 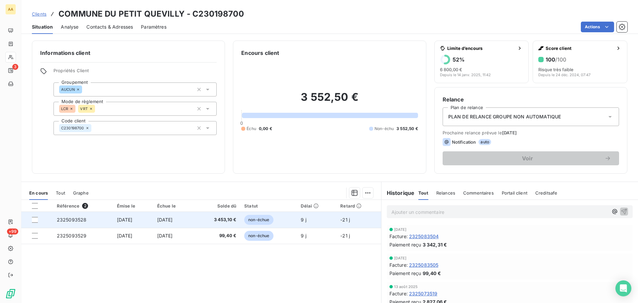 What do you see at coordinates (359, 206) in the screenshot?
I see `div: Retard` at bounding box center [359, 206].